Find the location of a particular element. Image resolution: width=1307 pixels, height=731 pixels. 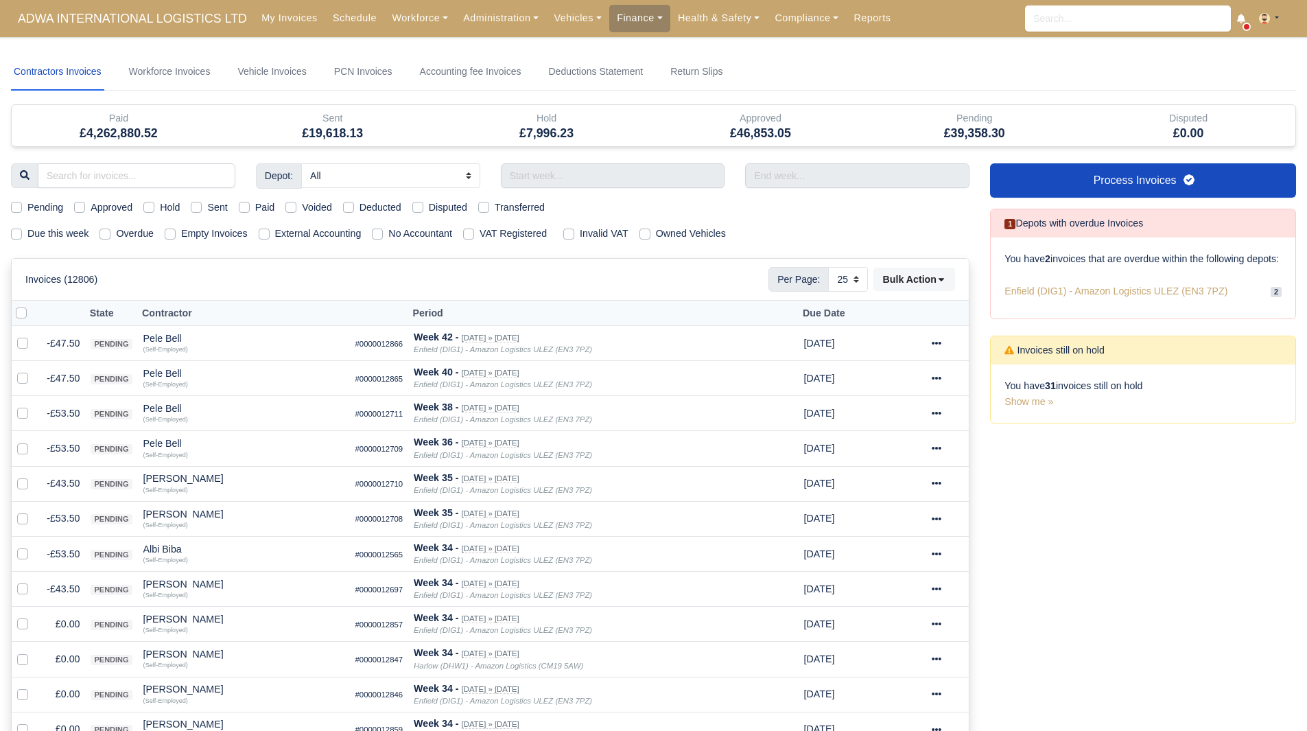

label: Transferred is located at coordinates (519, 207).